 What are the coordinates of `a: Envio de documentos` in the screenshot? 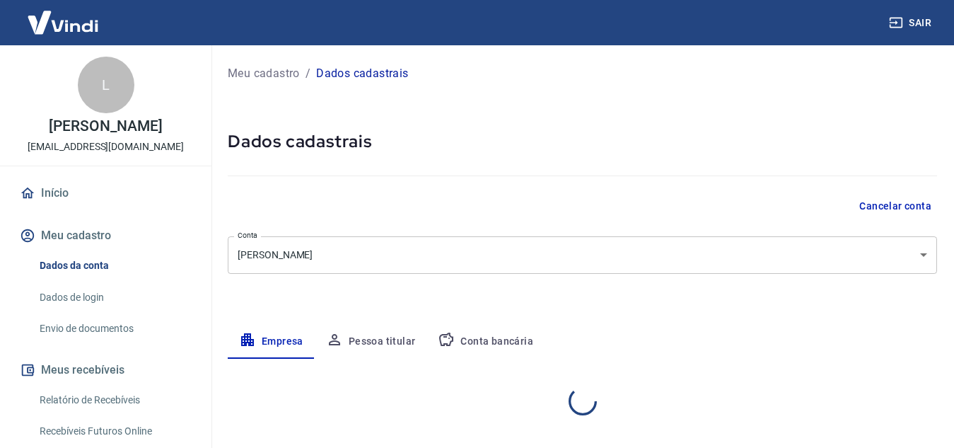 It's located at (114, 328).